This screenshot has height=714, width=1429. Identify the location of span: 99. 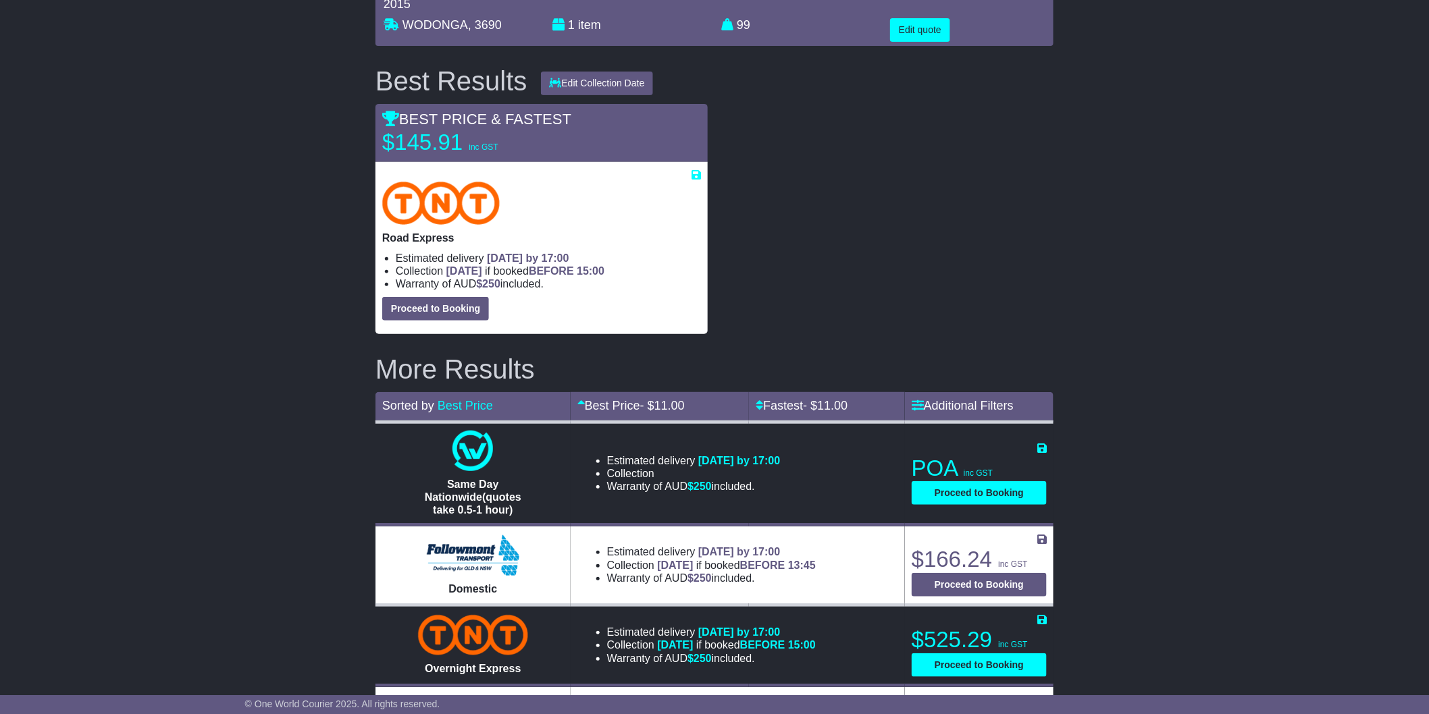
(743, 25).